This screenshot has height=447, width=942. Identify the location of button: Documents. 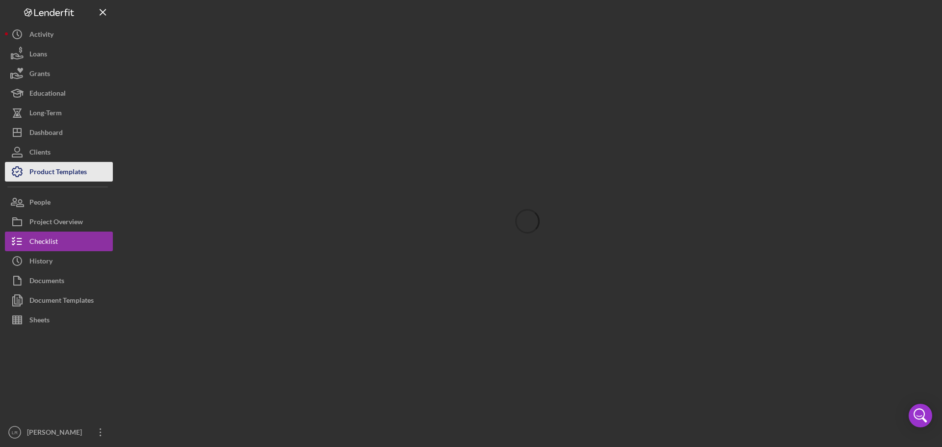
(59, 281).